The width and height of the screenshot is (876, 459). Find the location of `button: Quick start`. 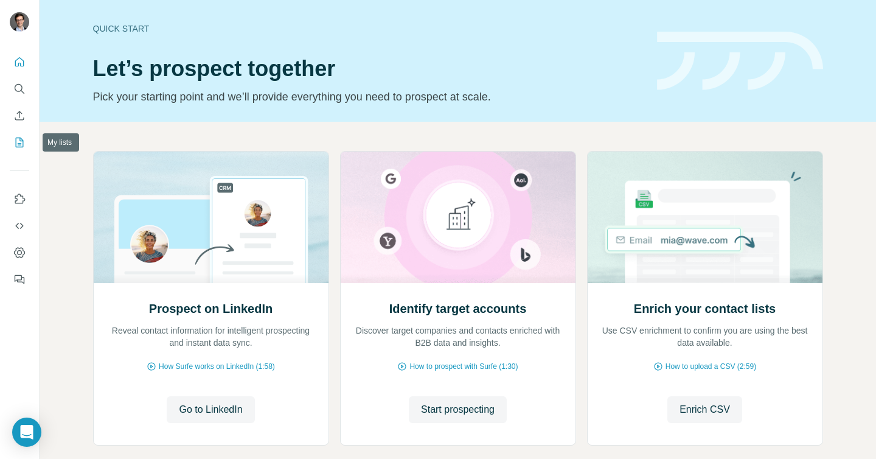

button: Quick start is located at coordinates (19, 62).